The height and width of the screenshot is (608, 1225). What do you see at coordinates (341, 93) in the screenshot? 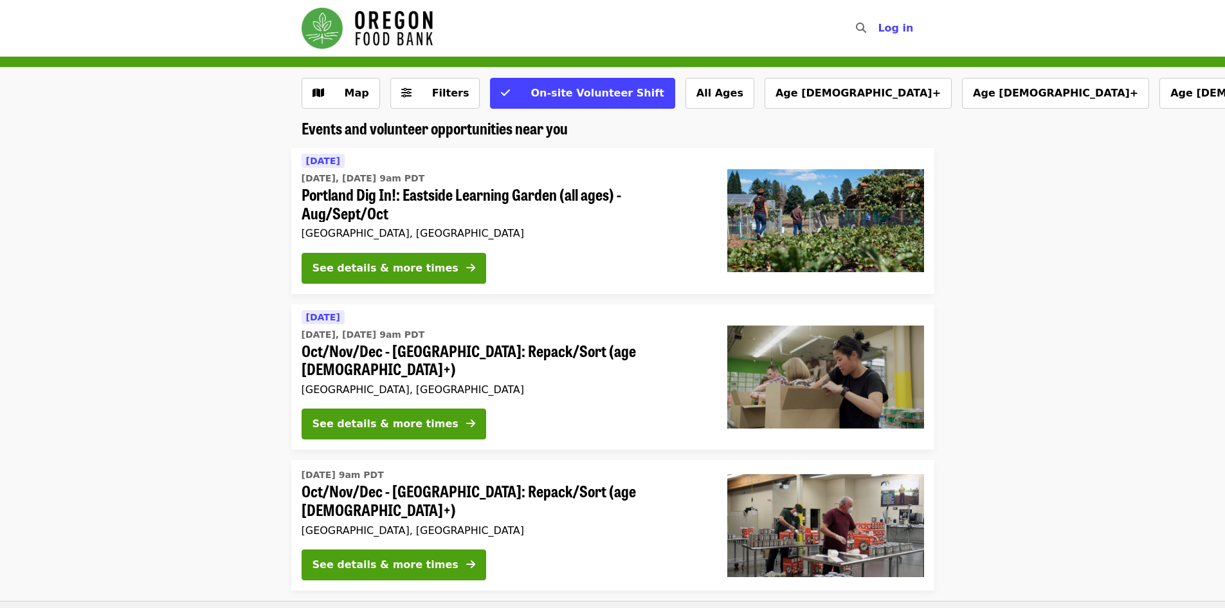
I see `button: Show map view` at bounding box center [341, 93].